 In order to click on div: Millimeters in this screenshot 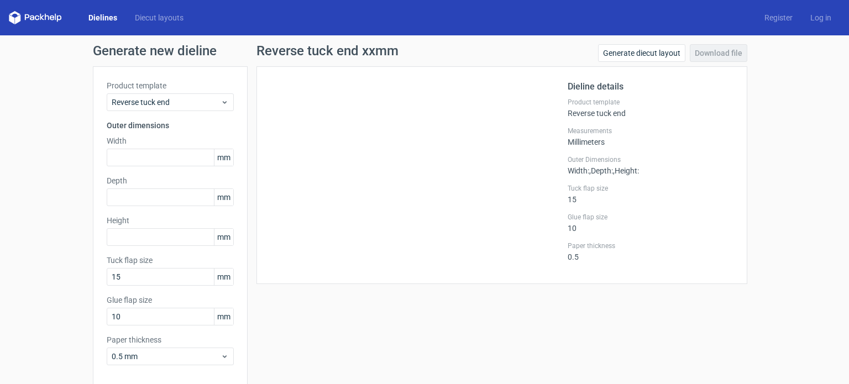, I will do `click(651, 137)`.